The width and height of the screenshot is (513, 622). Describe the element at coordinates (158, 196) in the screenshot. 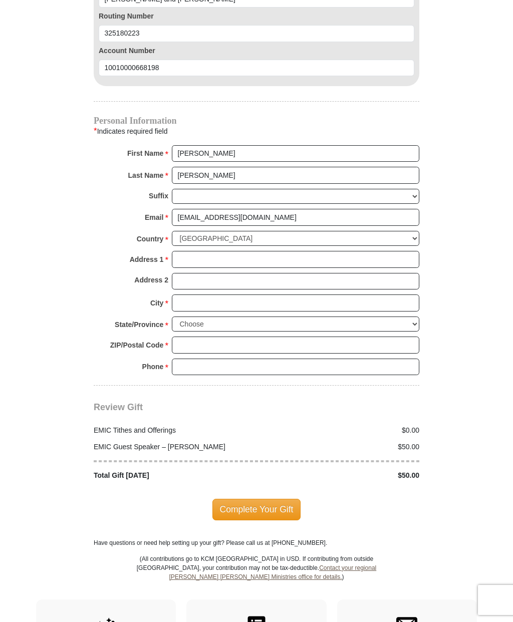

I see `strong: Suffix` at that location.